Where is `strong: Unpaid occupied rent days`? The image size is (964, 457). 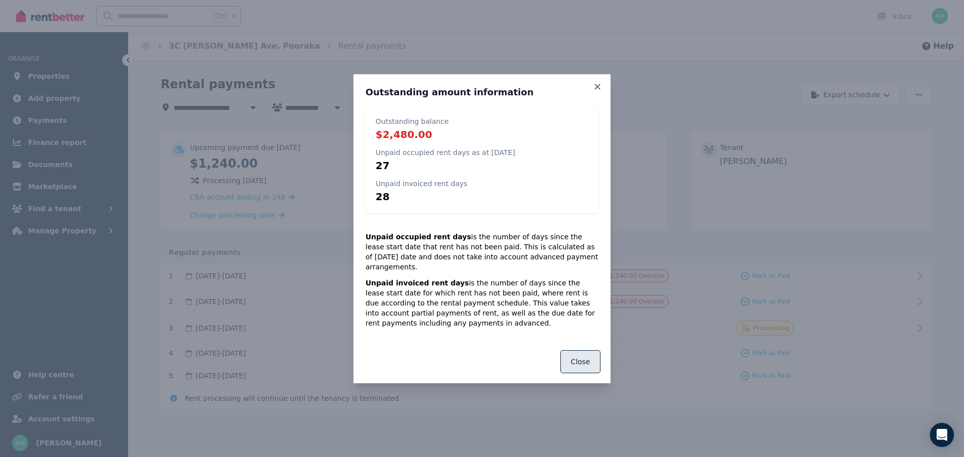
strong: Unpaid occupied rent days is located at coordinates (418, 237).